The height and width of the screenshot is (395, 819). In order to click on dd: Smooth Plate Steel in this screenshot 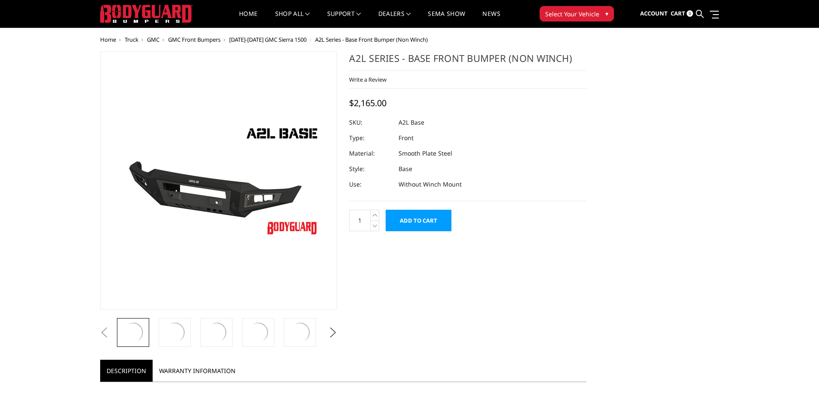, I will do `click(425, 153)`.